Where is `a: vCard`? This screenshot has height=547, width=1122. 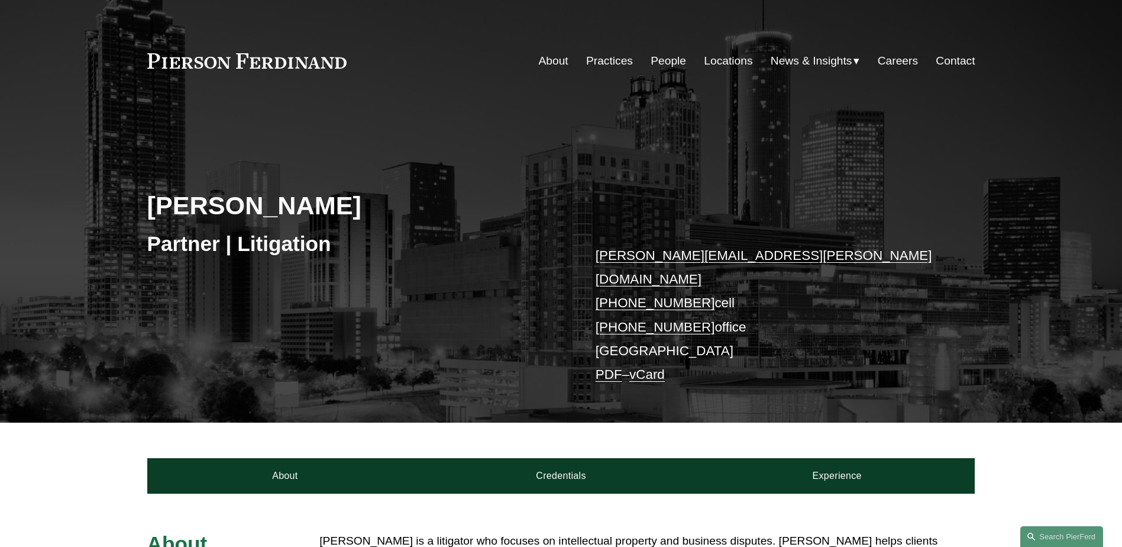
a: vCard is located at coordinates (647, 374).